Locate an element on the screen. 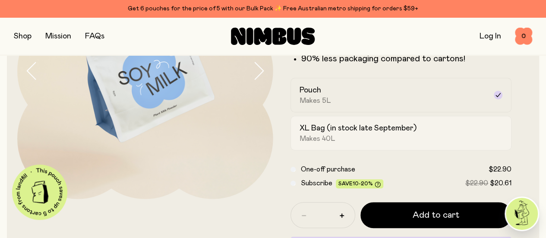 The image size is (546, 238). span: 10-20% is located at coordinates (363, 184).